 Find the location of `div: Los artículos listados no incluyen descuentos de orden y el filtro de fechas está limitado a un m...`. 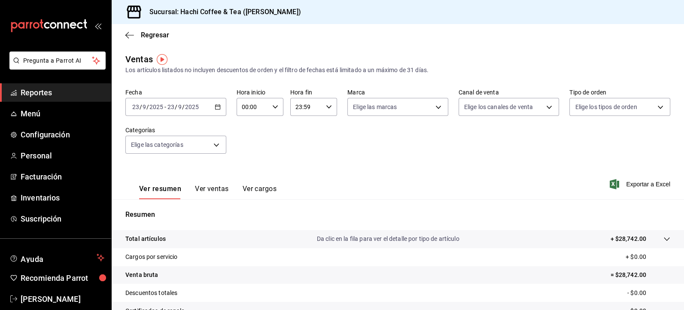

div: Los artículos listados no incluyen descuentos de orden y el filtro de fechas está limitado a un m... is located at coordinates (398, 70).